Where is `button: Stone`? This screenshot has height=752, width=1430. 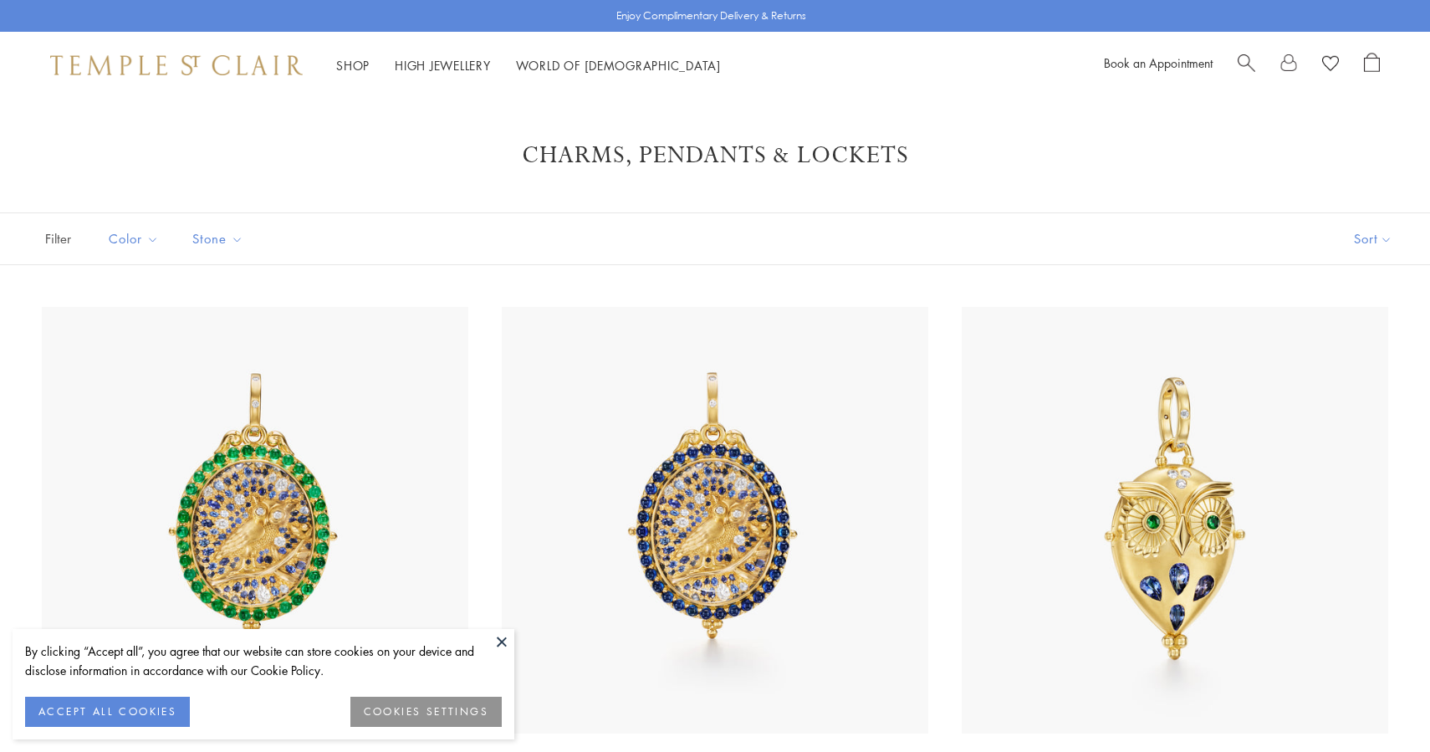 button: Stone is located at coordinates (217, 238).